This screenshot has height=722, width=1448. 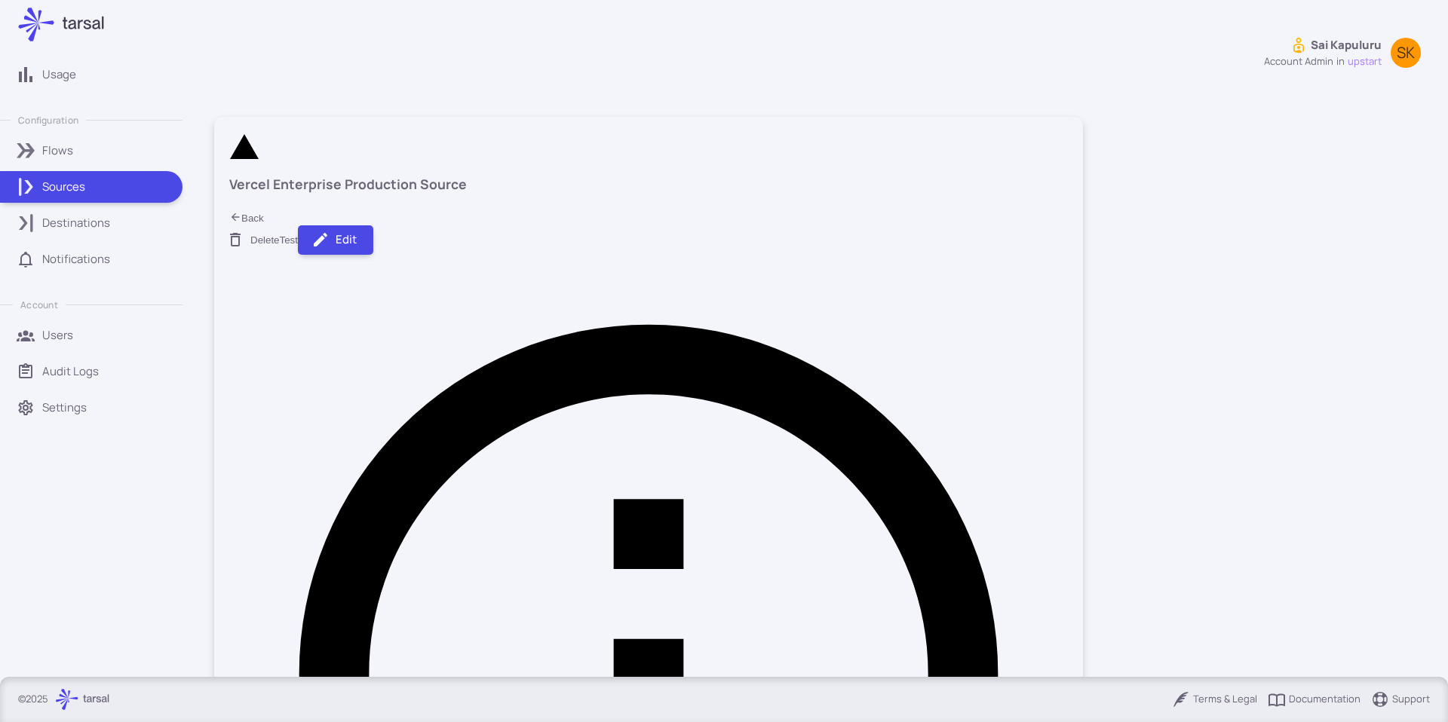 I want to click on a: Terms & Legal, so click(x=1214, y=700).